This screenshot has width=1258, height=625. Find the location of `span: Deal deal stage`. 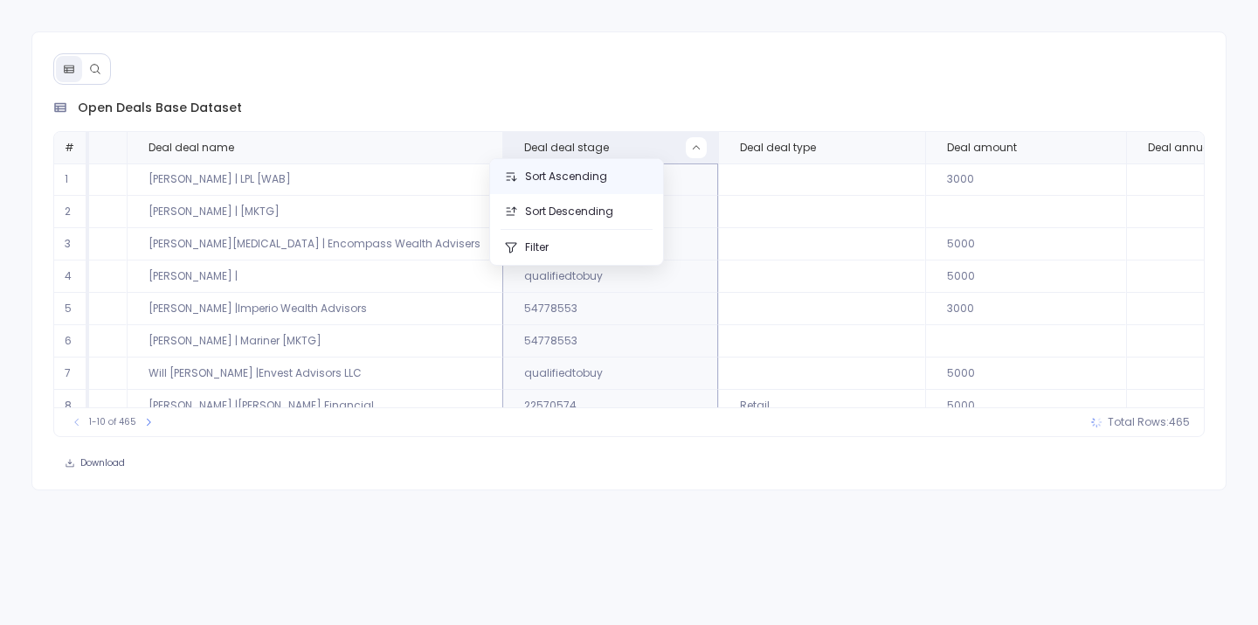

span: Deal deal stage is located at coordinates (566, 148).